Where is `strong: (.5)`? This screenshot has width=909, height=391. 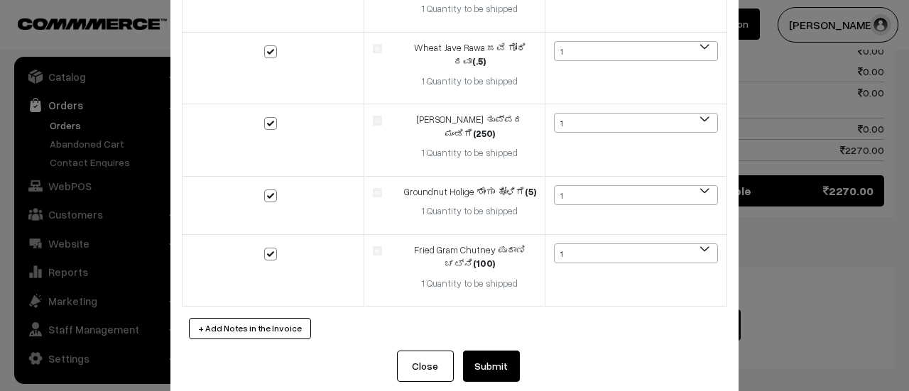
strong: (.5) is located at coordinates (479, 61).